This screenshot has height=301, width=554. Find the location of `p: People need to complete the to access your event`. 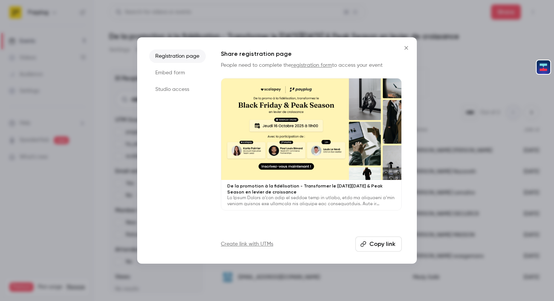

p: People need to complete the to access your event is located at coordinates (311, 65).